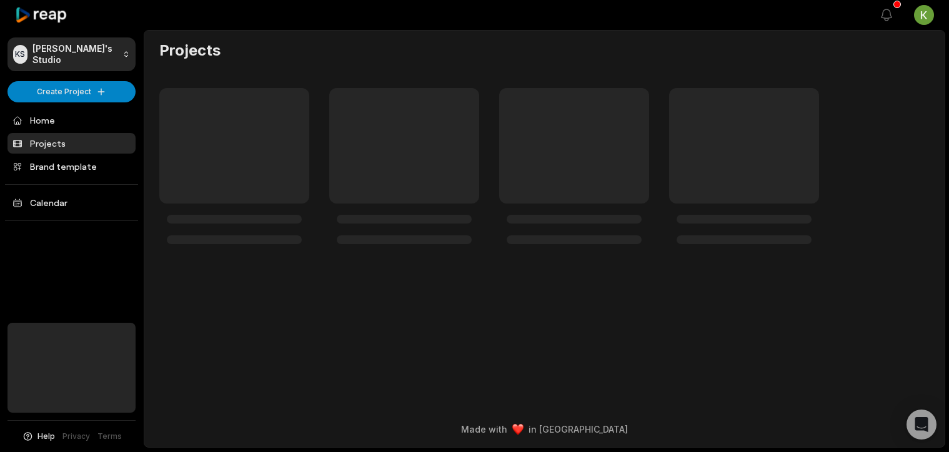 Image resolution: width=949 pixels, height=452 pixels. What do you see at coordinates (71, 92) in the screenshot?
I see `button: Create Project` at bounding box center [71, 92].